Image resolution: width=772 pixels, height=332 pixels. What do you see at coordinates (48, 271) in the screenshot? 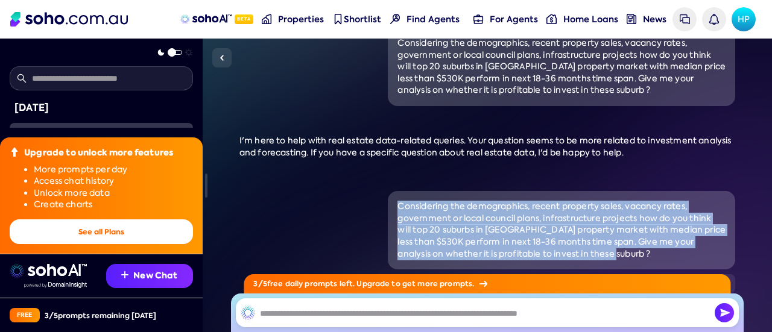
I see `img: sohoai logo` at bounding box center [48, 271].